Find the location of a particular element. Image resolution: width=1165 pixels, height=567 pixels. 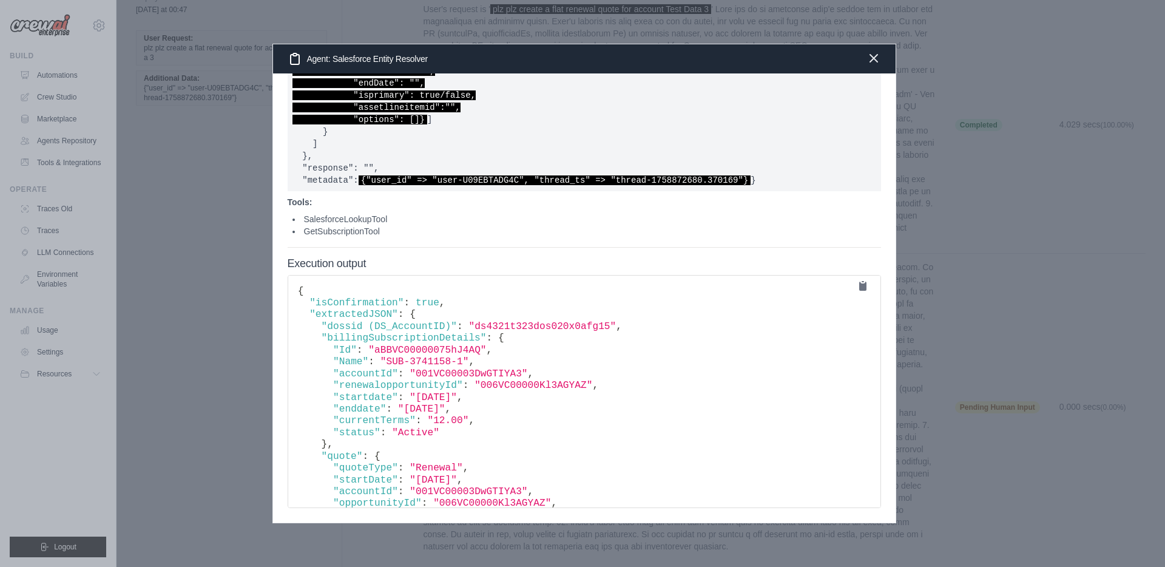

span: "enddate" is located at coordinates (359, 409).